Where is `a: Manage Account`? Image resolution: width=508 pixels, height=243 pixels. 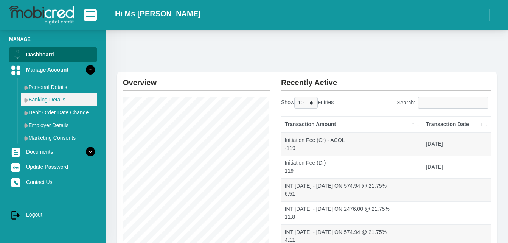 a: Manage Account is located at coordinates (53, 70).